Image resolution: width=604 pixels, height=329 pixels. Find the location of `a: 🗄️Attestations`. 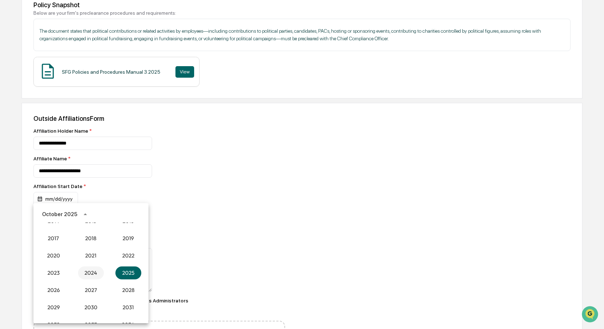

a: 🗄️Attestations is located at coordinates (70, 94).